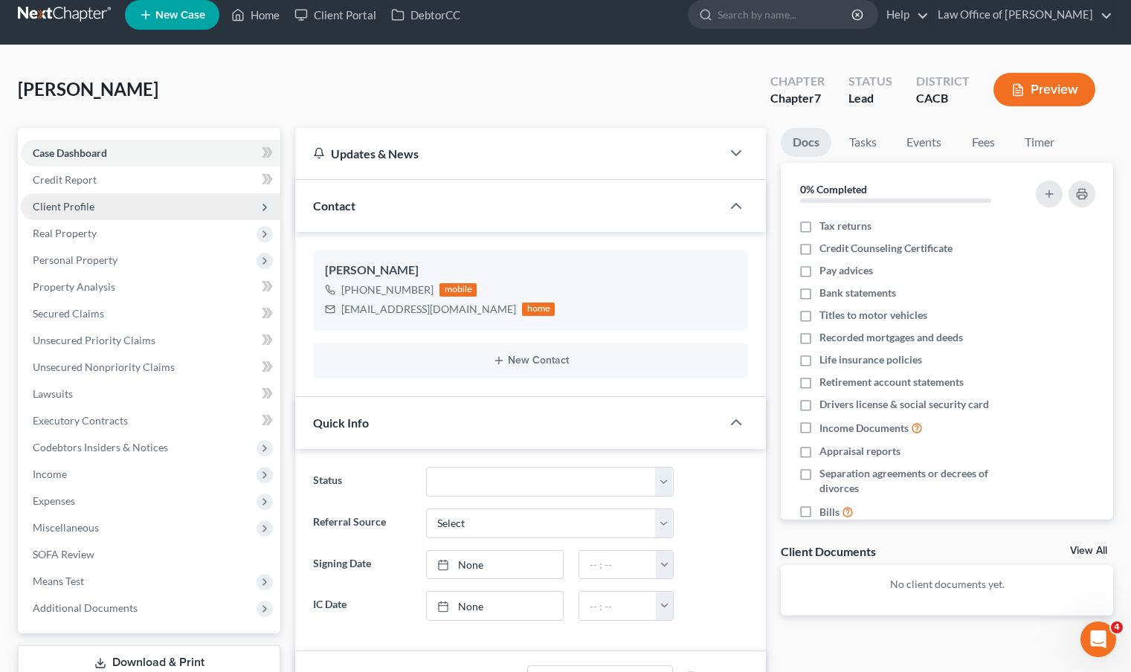 This screenshot has height=672, width=1131. I want to click on button: Preview, so click(1044, 89).